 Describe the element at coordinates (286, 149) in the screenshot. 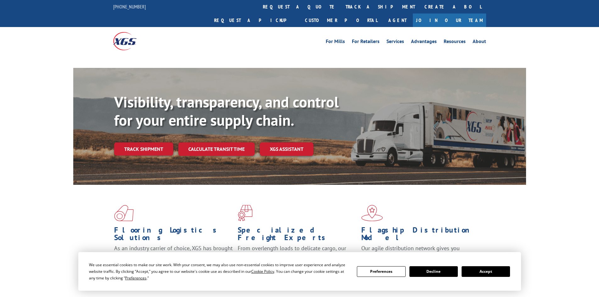

I see `a: XGS ASSISTANT` at that location.